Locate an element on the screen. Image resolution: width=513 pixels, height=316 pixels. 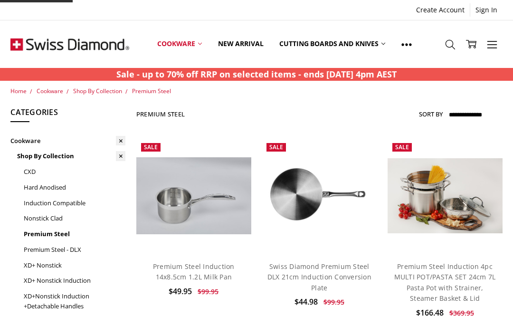
a: Show All is located at coordinates (407, 44).